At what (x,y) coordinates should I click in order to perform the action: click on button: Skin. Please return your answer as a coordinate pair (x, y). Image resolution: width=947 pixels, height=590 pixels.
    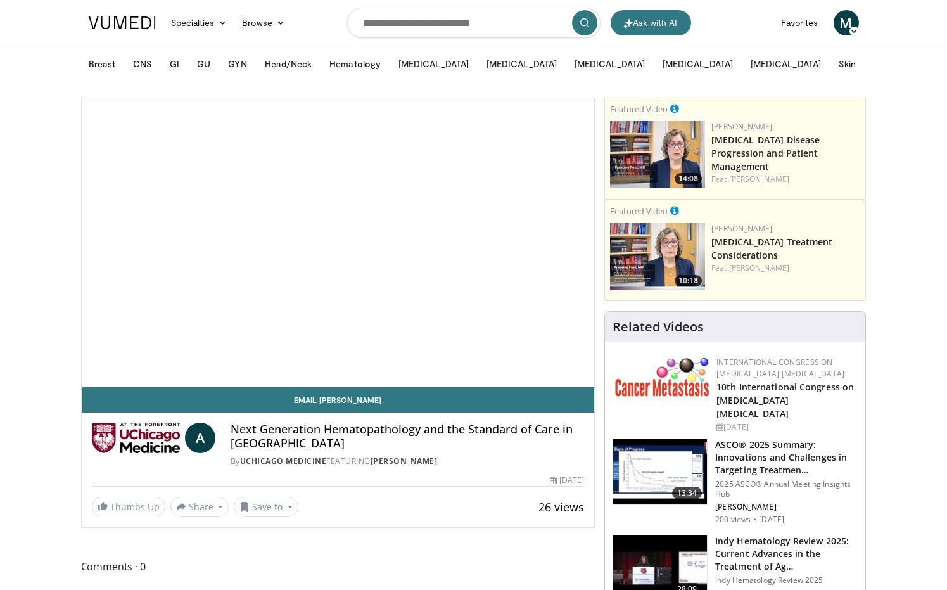
    Looking at the image, I should click on (847, 64).